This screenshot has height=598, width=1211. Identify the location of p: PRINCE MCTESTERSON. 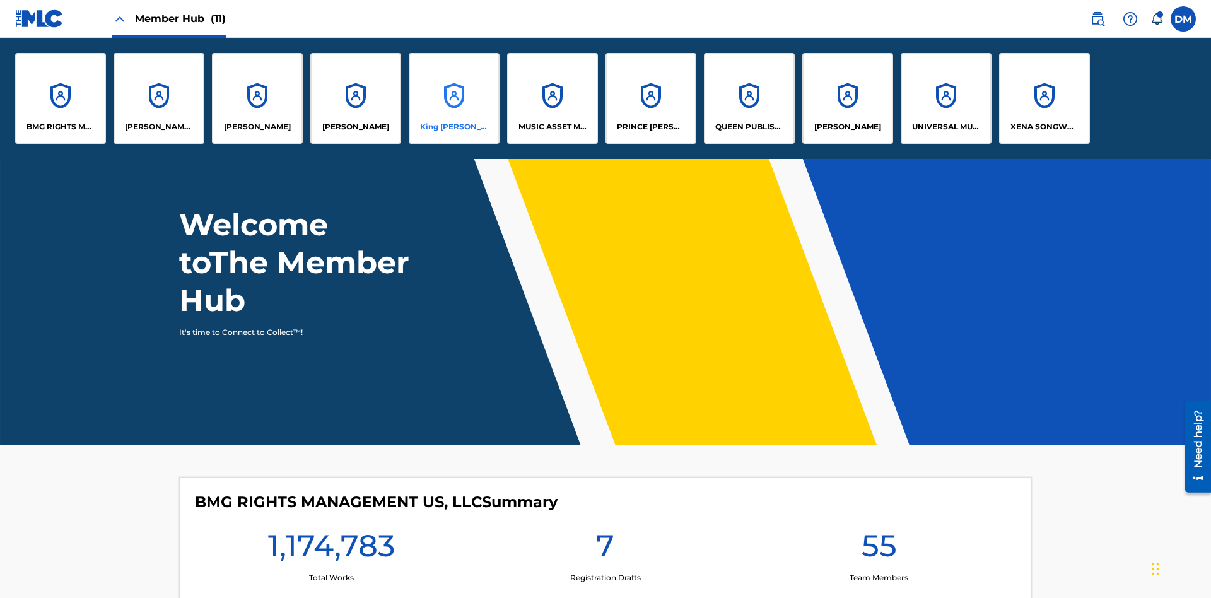
(651, 127).